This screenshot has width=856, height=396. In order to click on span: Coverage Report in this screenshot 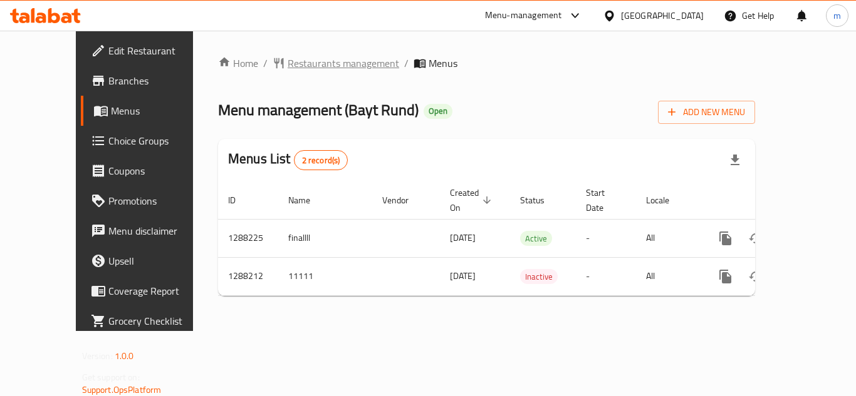, I will do `click(158, 291)`.